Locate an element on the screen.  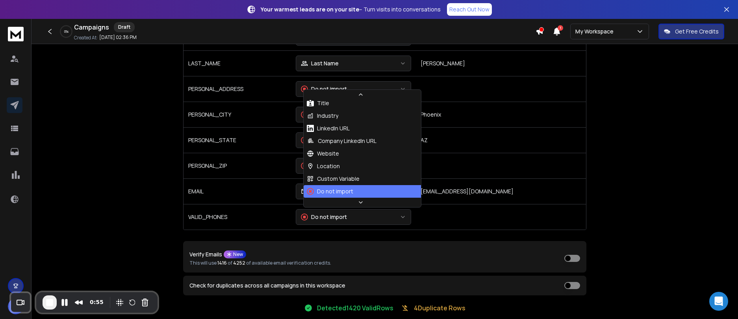
td: PERSONAL_CITY is located at coordinates (237, 114).